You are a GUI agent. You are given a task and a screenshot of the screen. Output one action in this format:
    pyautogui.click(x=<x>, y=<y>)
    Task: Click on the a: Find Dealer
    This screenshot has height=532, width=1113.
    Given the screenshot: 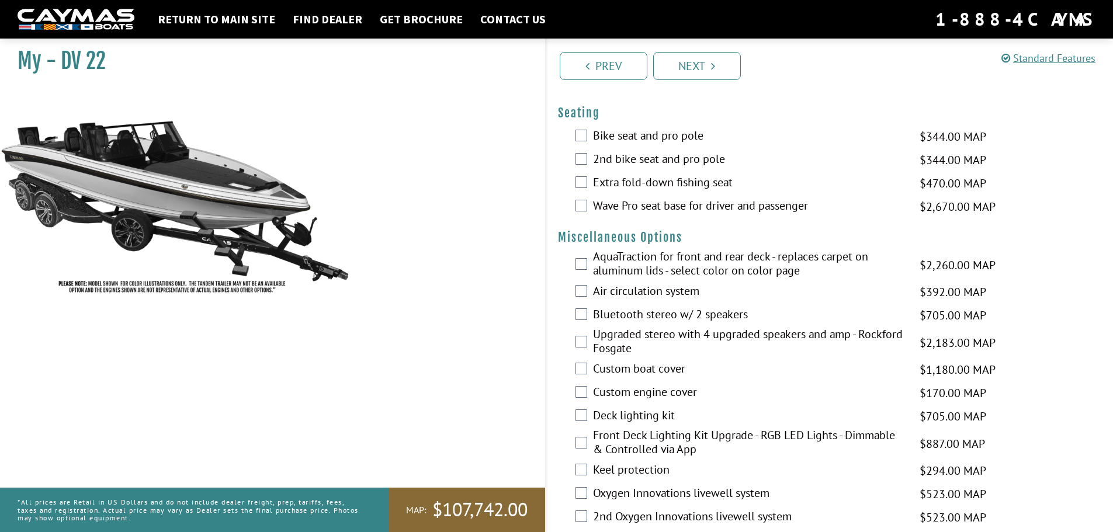 What is the action you would take?
    pyautogui.click(x=327, y=19)
    